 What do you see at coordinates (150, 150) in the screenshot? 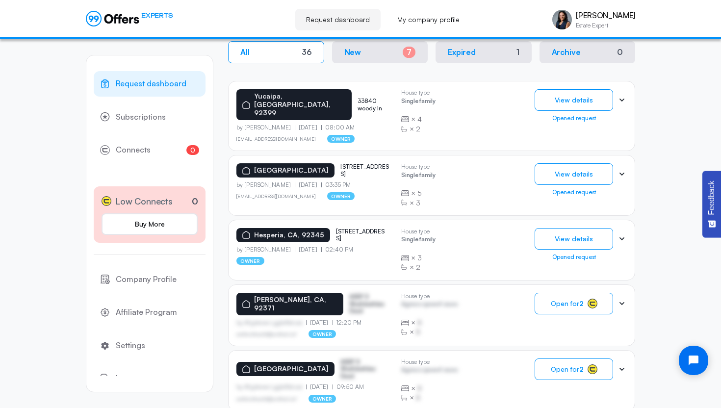
I see `a: Connects0` at bounding box center [150, 150].